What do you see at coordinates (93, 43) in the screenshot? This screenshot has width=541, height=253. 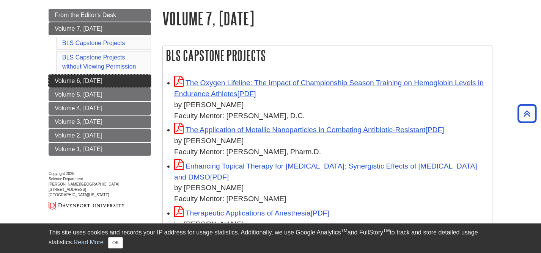 I see `a: BLS Capstone Projects` at bounding box center [93, 43].